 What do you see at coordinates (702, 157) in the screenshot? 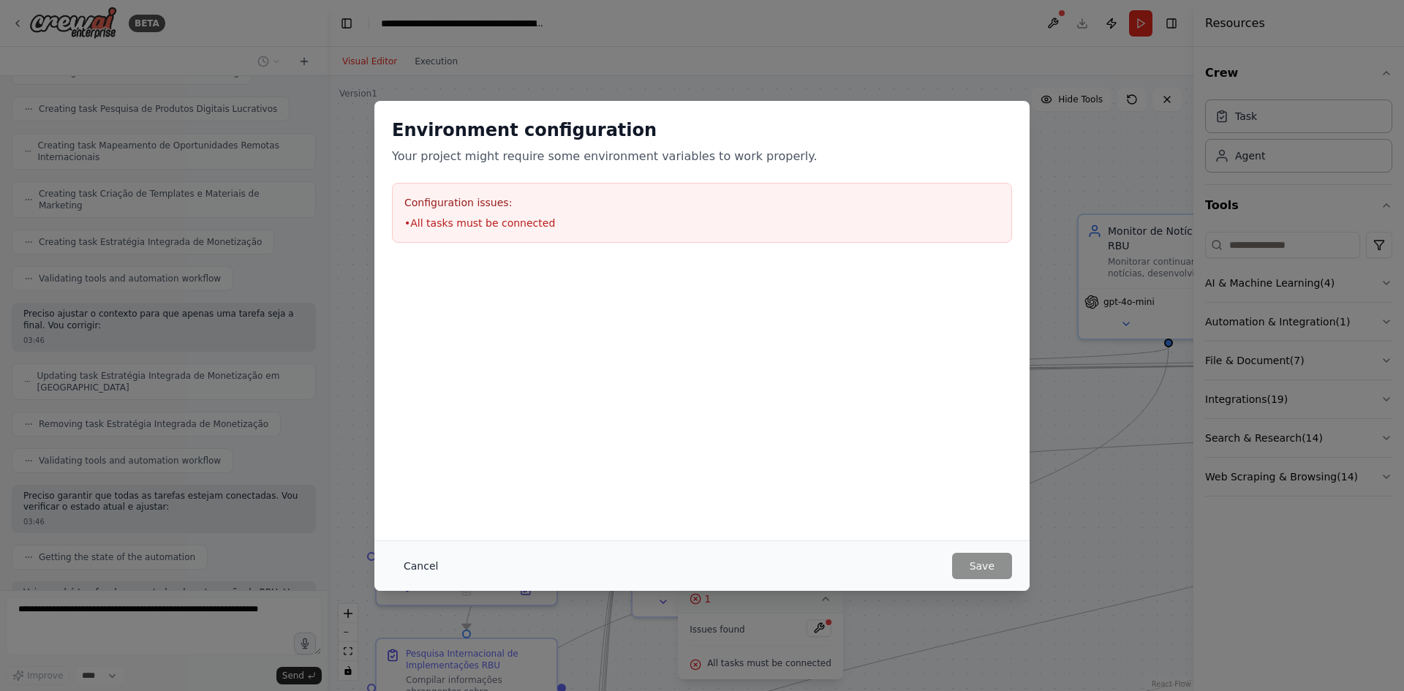
I see `p: Your project might require some environment variables to work properly.` at bounding box center [702, 157].